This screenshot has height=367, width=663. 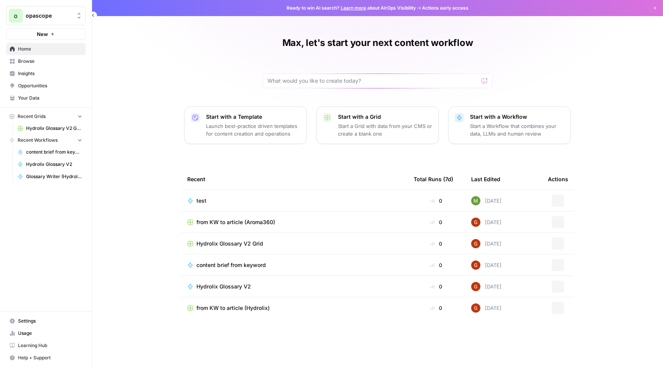 What do you see at coordinates (433, 179) in the screenshot?
I see `div: Total Runs (7d)` at bounding box center [433, 179].